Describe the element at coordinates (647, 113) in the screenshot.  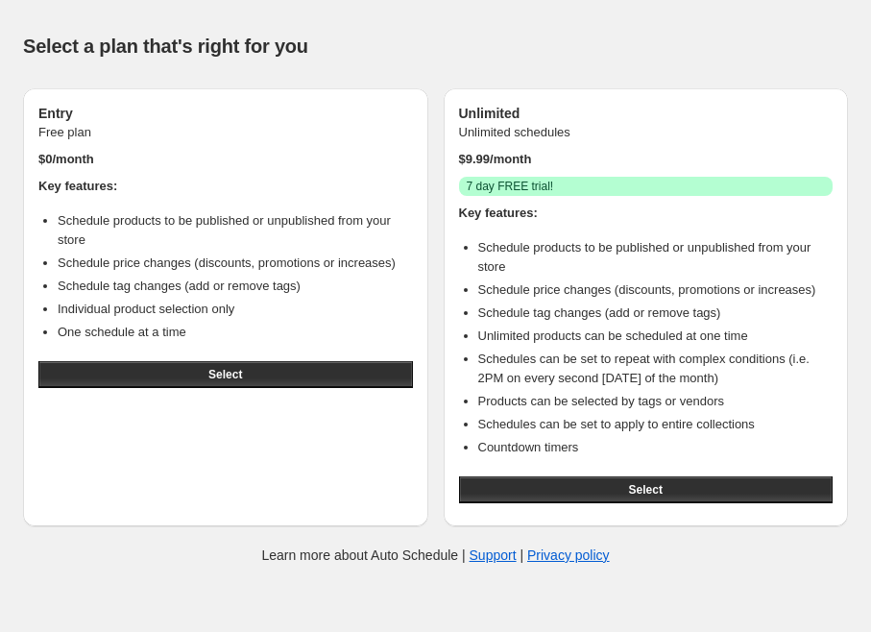
I see `h3: Unlimited` at that location.